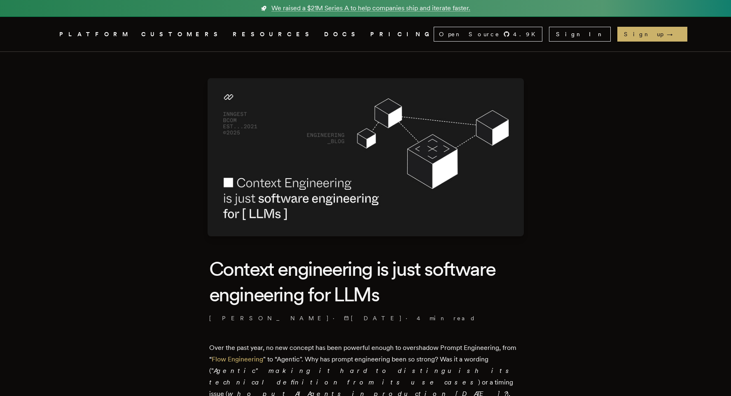 The width and height of the screenshot is (731, 396). Describe the element at coordinates (182, 34) in the screenshot. I see `a: CUSTOMERS` at that location.